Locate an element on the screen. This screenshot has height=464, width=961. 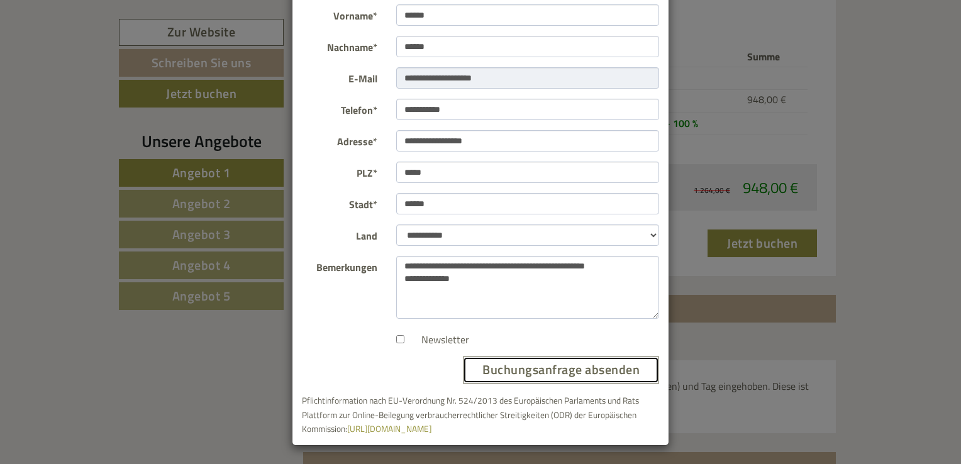
label: Bemerkungen is located at coordinates (340, 265).